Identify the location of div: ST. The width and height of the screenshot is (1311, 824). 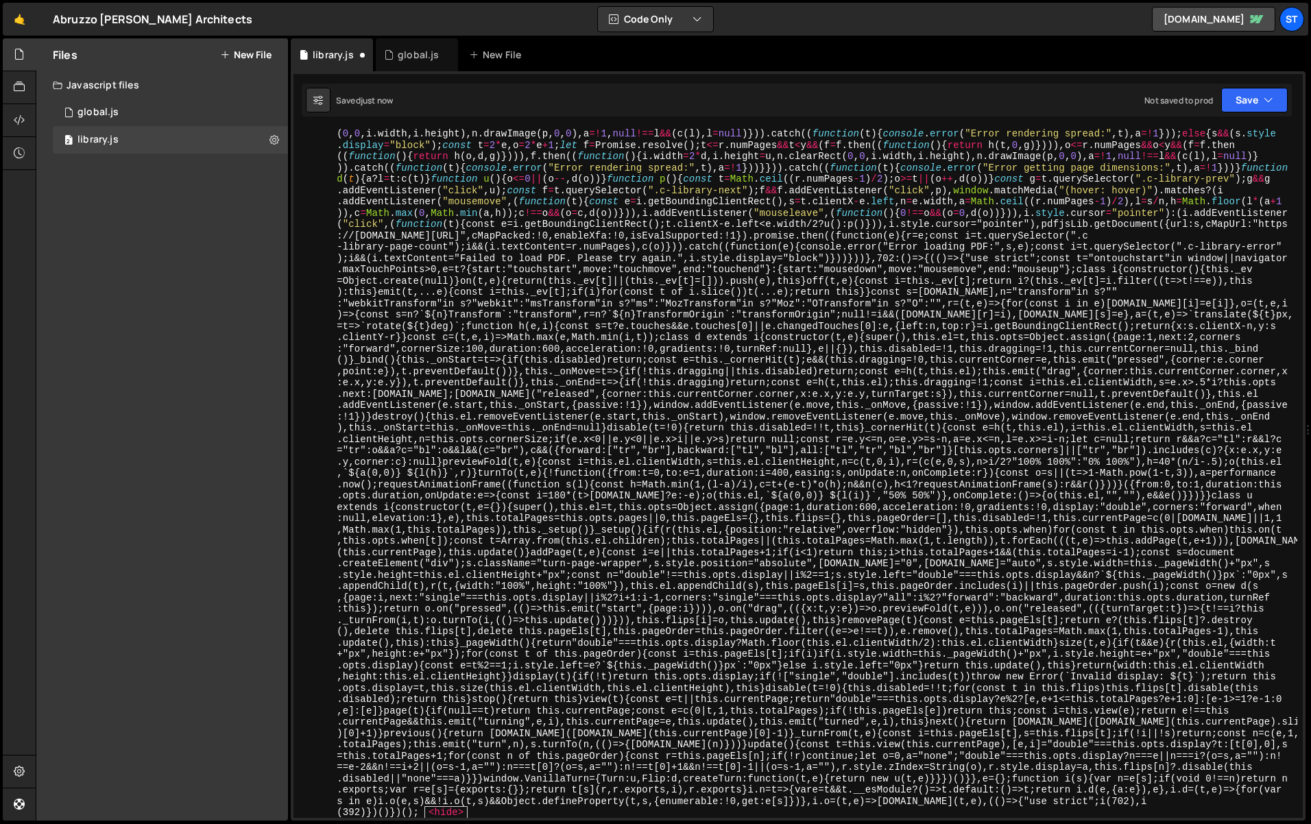
(1292, 19).